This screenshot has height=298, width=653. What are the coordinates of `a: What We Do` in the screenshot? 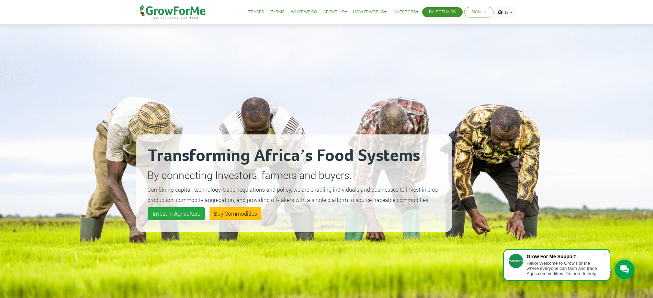 It's located at (304, 12).